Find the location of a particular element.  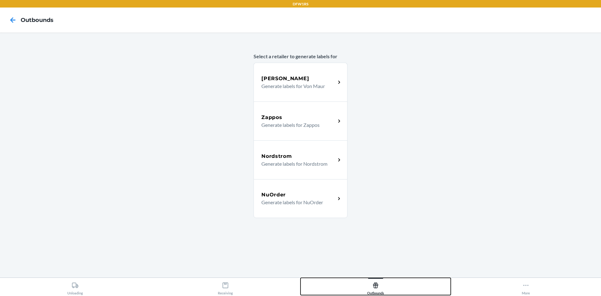

p: DFW1RS is located at coordinates (300, 4).